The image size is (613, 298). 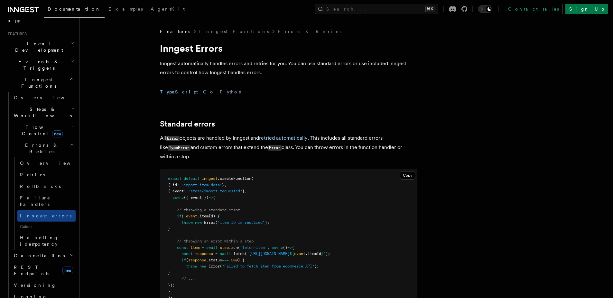 What do you see at coordinates (32, 271) in the screenshot?
I see `span: REST Endpoints` at bounding box center [32, 271].